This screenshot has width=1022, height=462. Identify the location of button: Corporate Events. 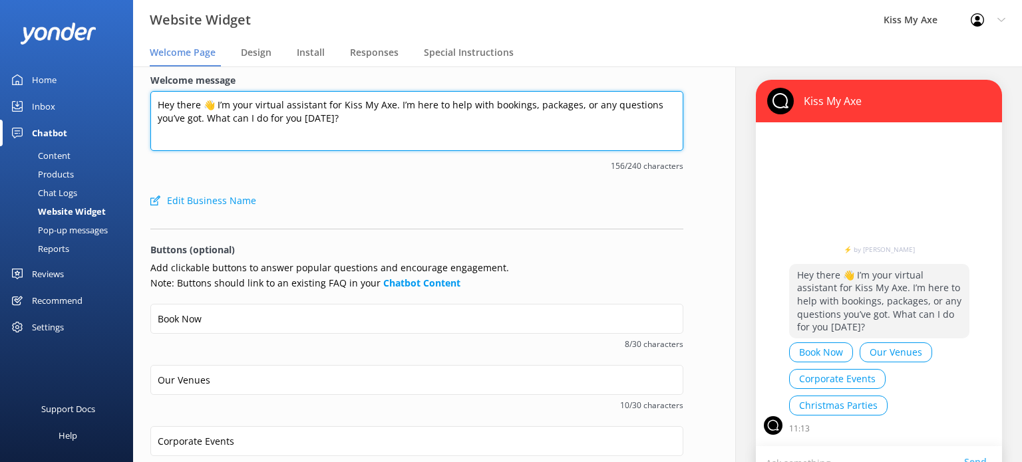
(837, 379).